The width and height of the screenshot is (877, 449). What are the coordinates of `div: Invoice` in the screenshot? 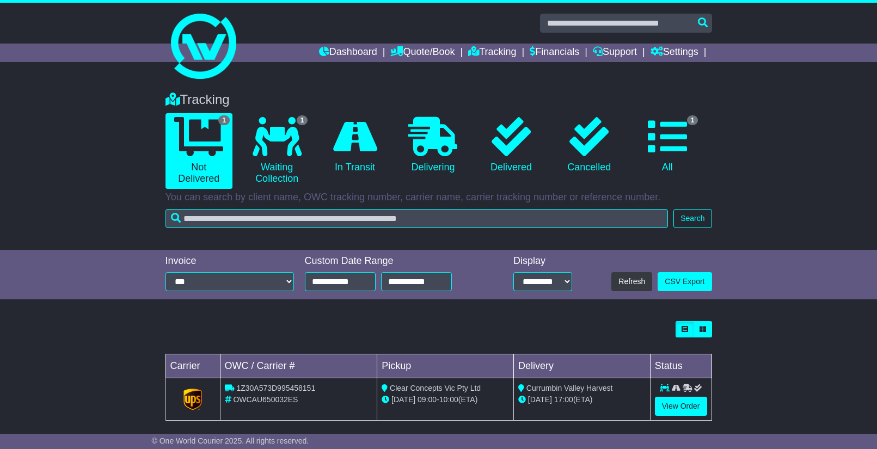 It's located at (230, 261).